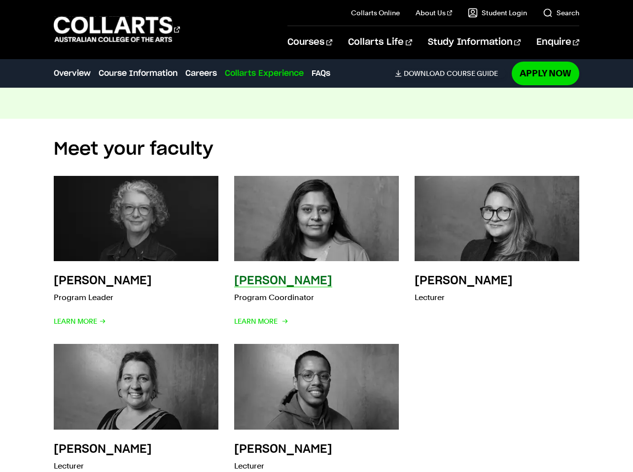 The width and height of the screenshot is (633, 472). I want to click on p: Lecturer, so click(463, 298).